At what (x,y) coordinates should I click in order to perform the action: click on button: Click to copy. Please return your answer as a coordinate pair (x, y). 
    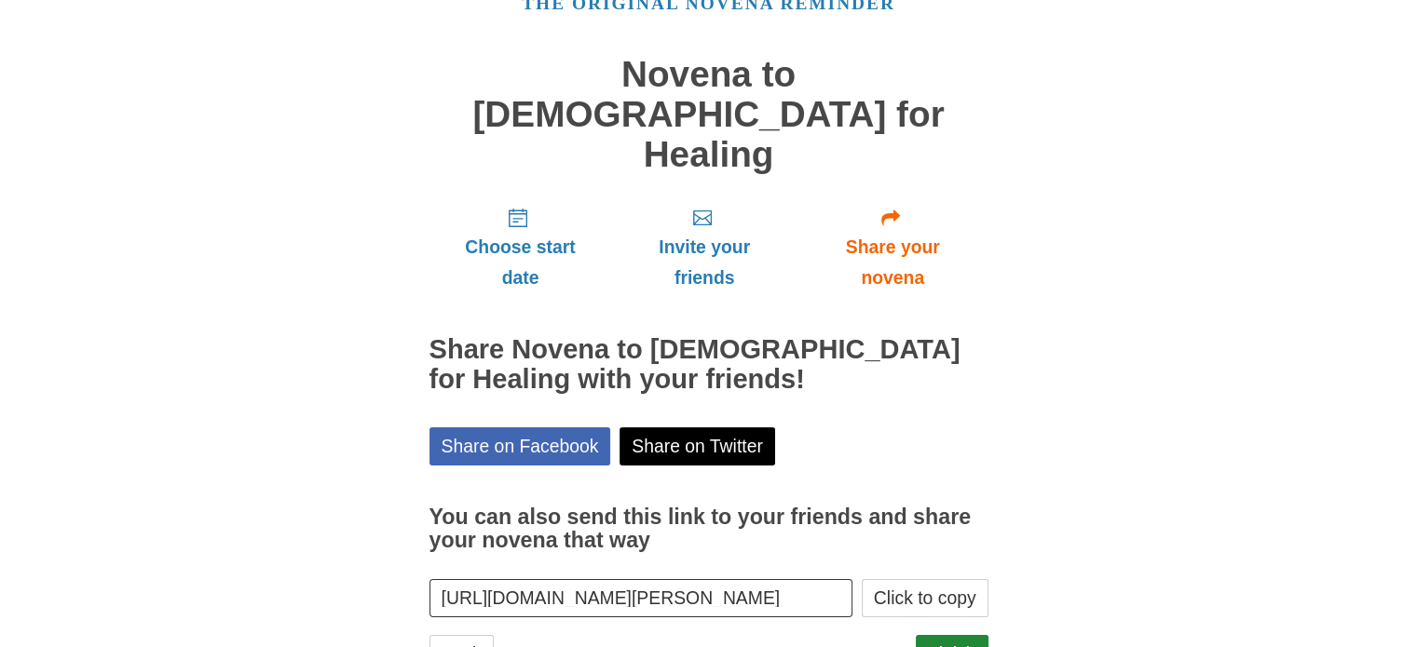
    Looking at the image, I should click on (925, 598).